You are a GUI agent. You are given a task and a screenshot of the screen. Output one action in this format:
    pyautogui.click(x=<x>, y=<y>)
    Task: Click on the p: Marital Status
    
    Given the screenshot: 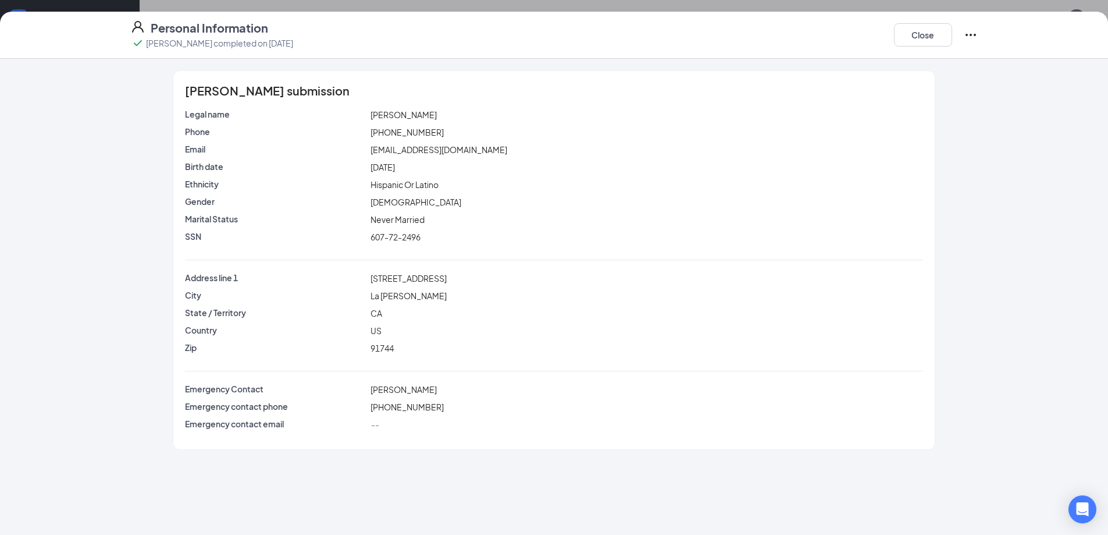 What is the action you would take?
    pyautogui.click(x=275, y=219)
    